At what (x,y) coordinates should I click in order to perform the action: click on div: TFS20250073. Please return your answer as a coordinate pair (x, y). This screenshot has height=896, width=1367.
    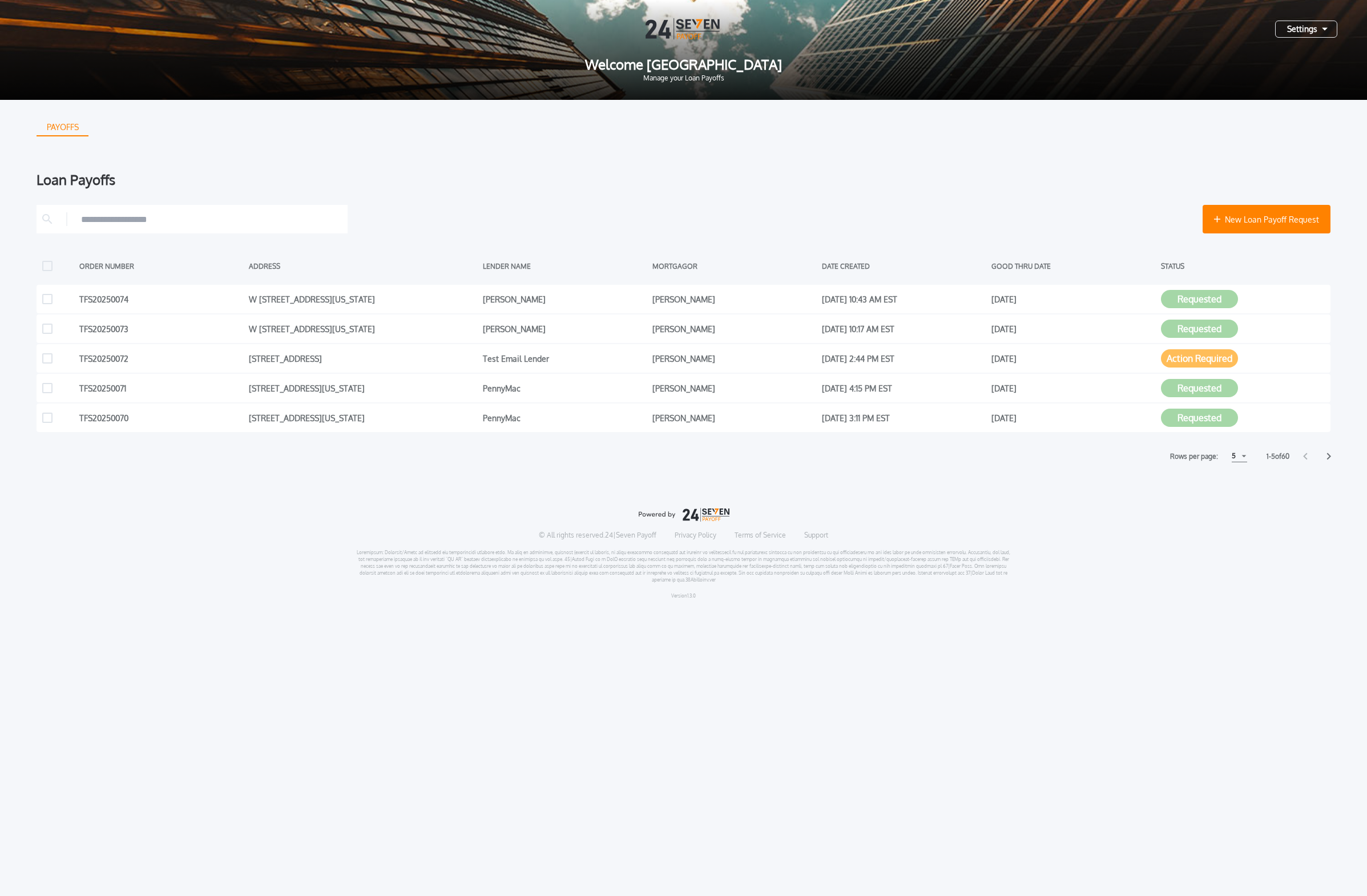
    Looking at the image, I should click on (161, 329).